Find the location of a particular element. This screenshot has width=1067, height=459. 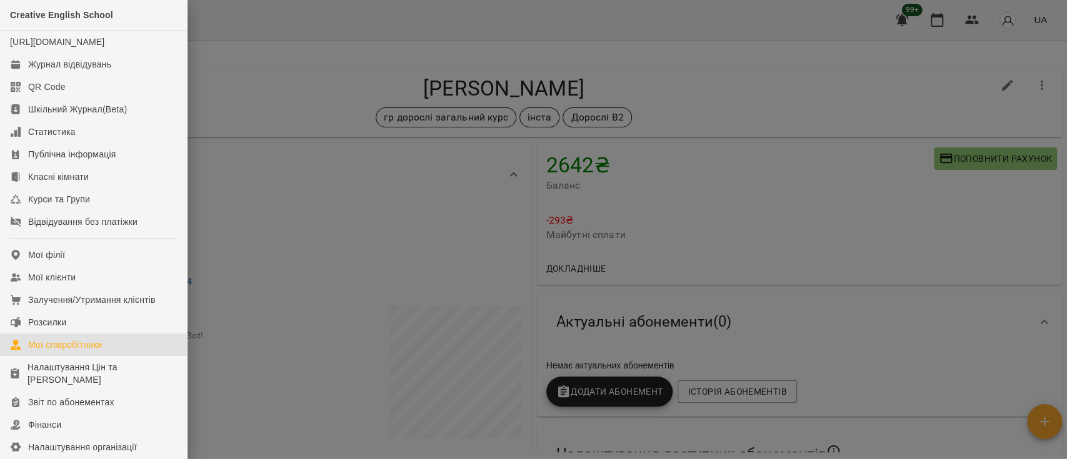

div: Розсилки is located at coordinates (47, 322).